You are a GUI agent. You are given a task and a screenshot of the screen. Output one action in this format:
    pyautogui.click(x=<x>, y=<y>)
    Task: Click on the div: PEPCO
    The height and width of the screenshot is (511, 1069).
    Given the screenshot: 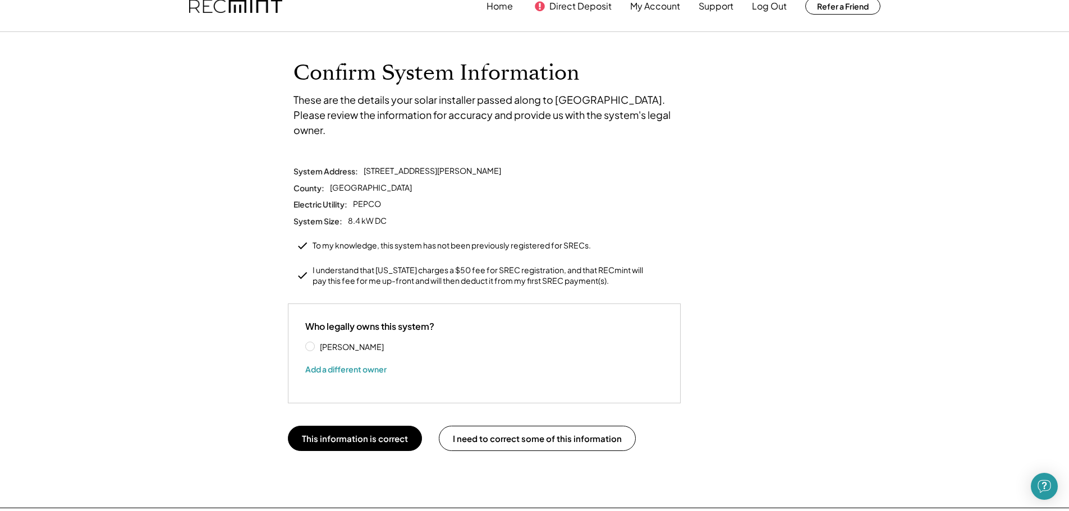 What is the action you would take?
    pyautogui.click(x=367, y=204)
    